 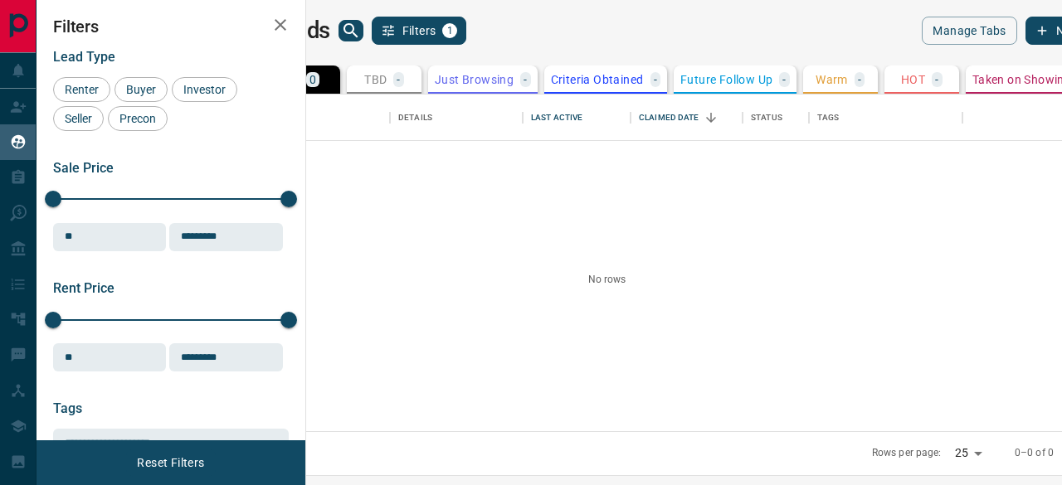 I want to click on p: Warm, so click(x=831, y=80).